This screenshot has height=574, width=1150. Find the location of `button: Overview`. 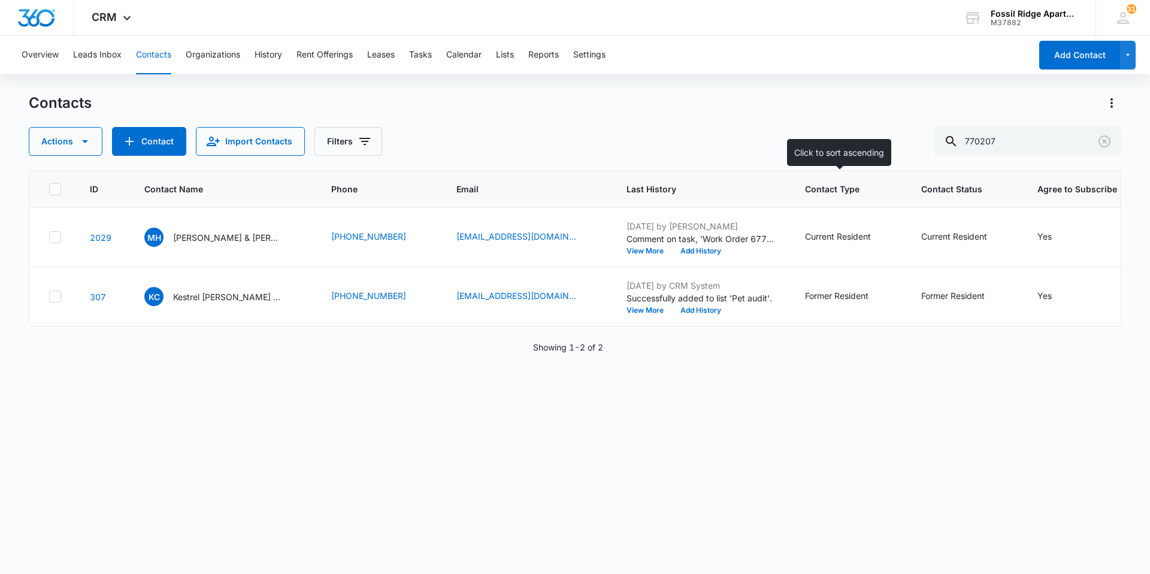

button: Overview is located at coordinates (40, 55).